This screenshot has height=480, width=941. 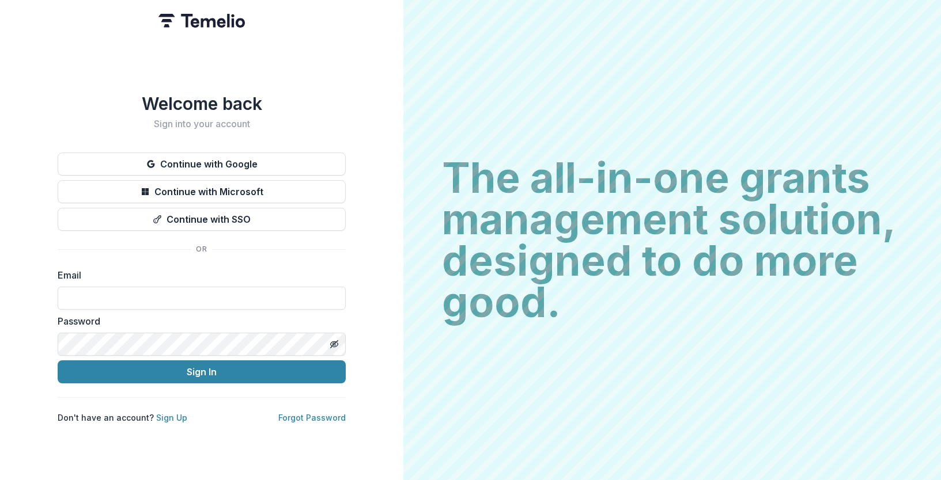 I want to click on label: Email, so click(x=198, y=275).